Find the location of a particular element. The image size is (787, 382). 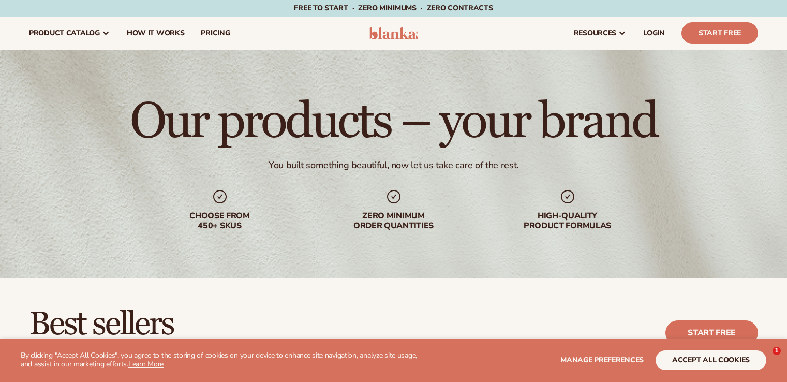

div: Zero minimum order quantities is located at coordinates (394, 221).